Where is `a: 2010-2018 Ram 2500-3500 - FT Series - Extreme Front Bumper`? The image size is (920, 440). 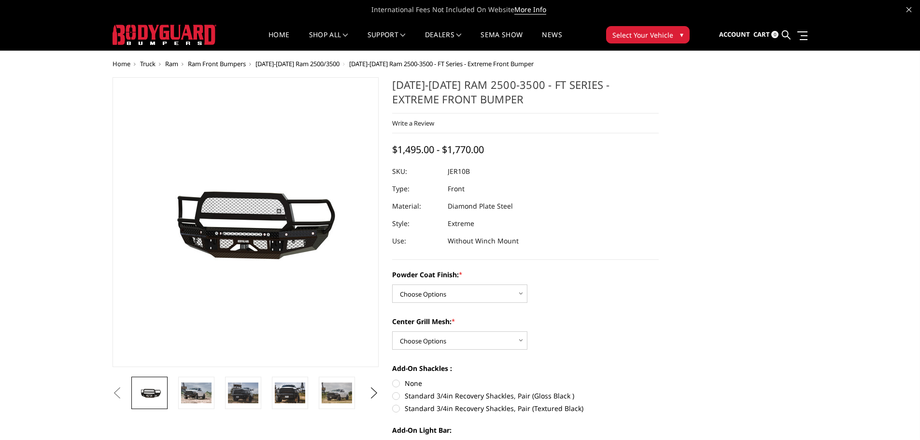
a: 2010-2018 Ram 2500-3500 - FT Series - Extreme Front Bumper is located at coordinates (246, 222).